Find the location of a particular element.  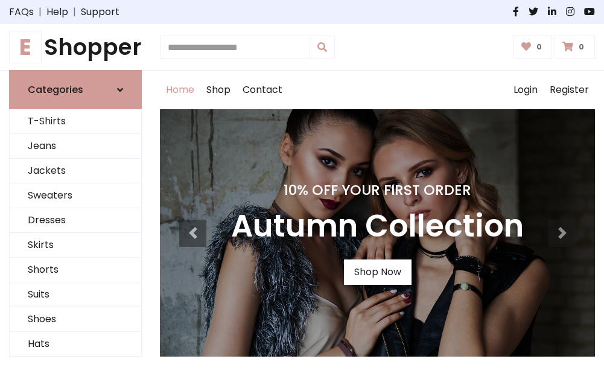

a: Jackets is located at coordinates (75, 171).